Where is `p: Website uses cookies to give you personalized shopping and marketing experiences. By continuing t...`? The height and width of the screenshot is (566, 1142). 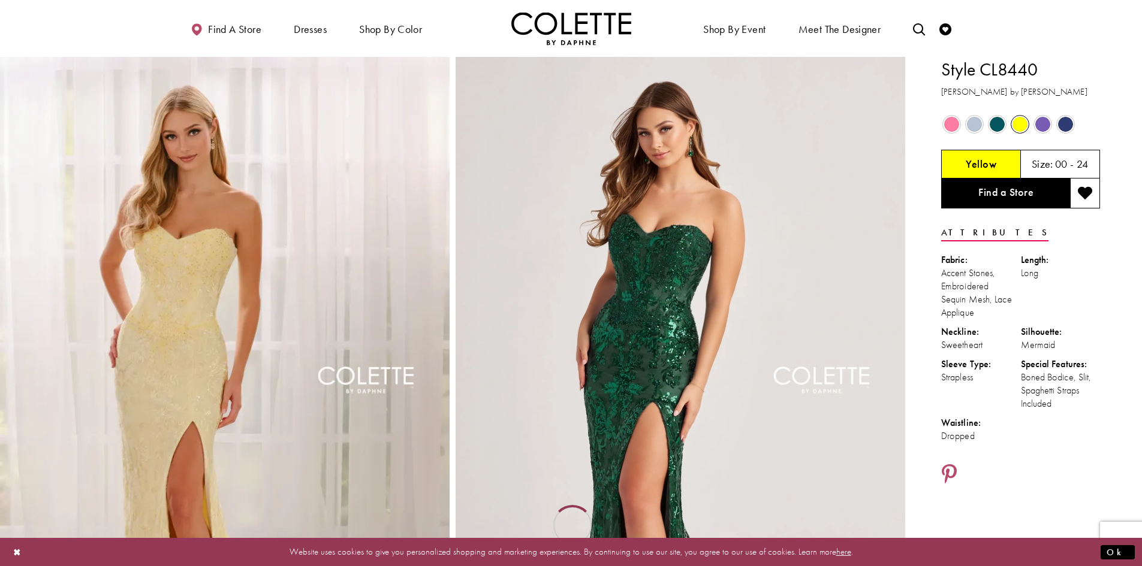
p: Website uses cookies to give you personalized shopping and marketing experiences. By continuing t... is located at coordinates (571, 552).